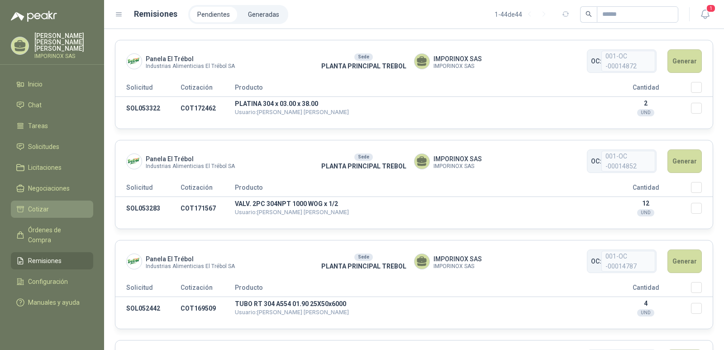 The width and height of the screenshot is (724, 350). Describe the element at coordinates (156, 14) in the screenshot. I see `h1: Remisiones` at that location.